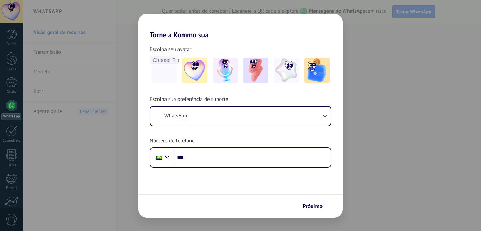 This screenshot has height=231, width=481. Describe the element at coordinates (316, 207) in the screenshot. I see `button: Próximo` at that location.